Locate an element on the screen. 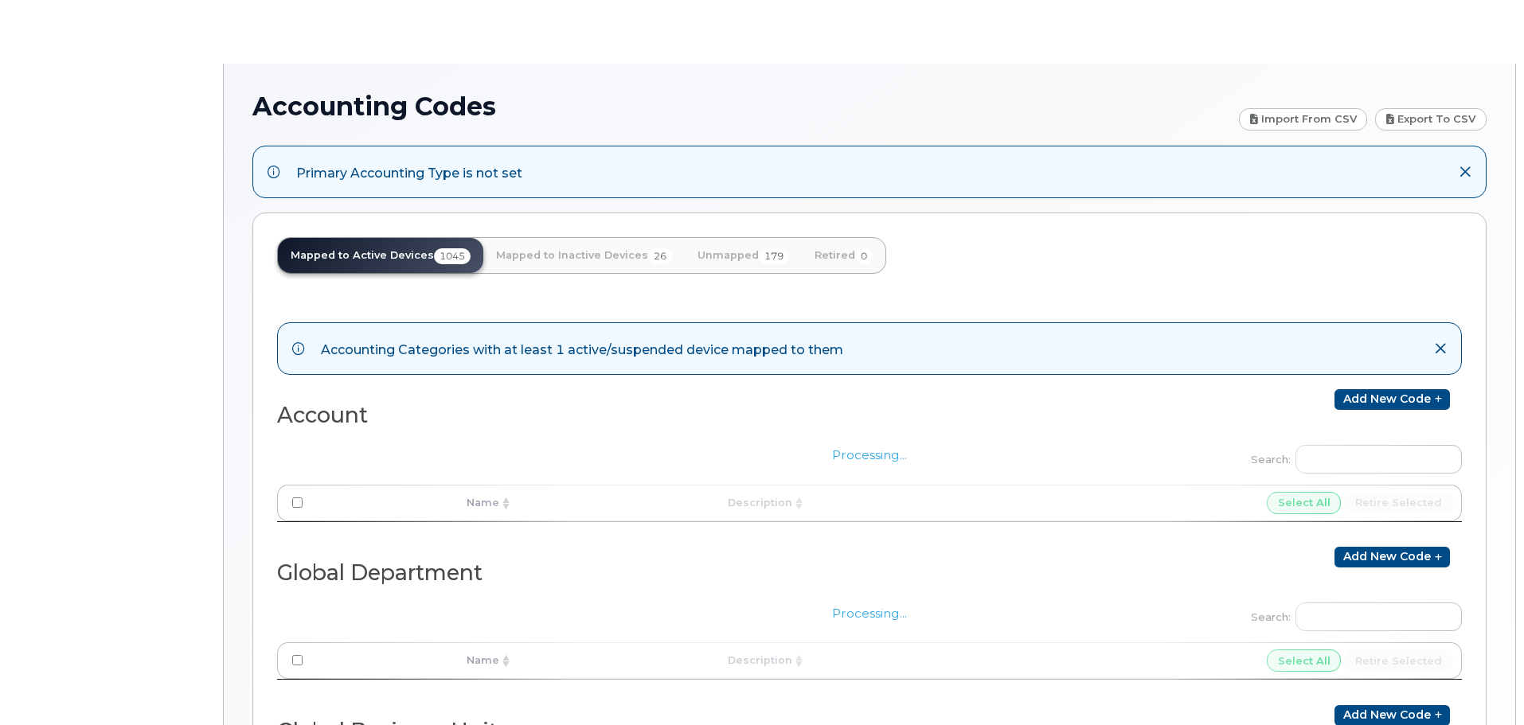 The height and width of the screenshot is (725, 1524). h1: Accounting Codes is located at coordinates (741, 106).